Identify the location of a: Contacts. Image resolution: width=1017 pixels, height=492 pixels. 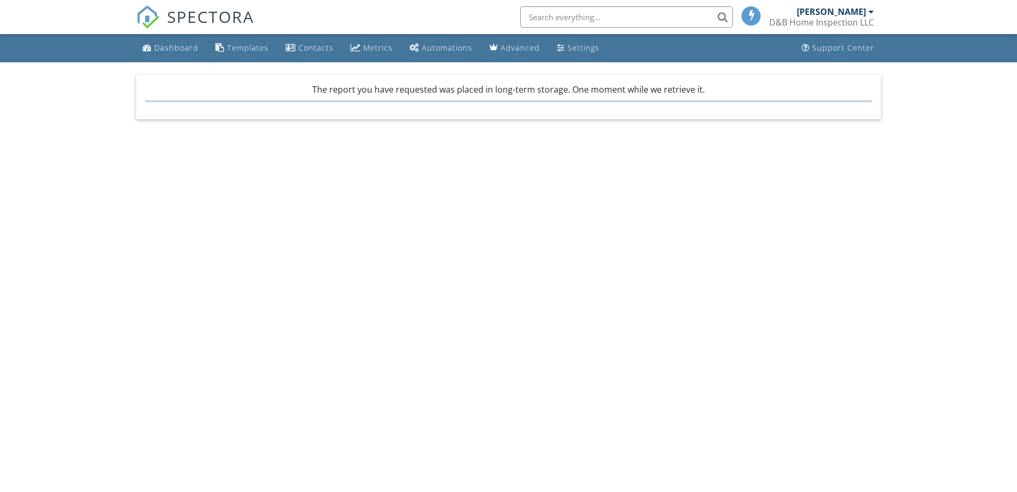
(310, 48).